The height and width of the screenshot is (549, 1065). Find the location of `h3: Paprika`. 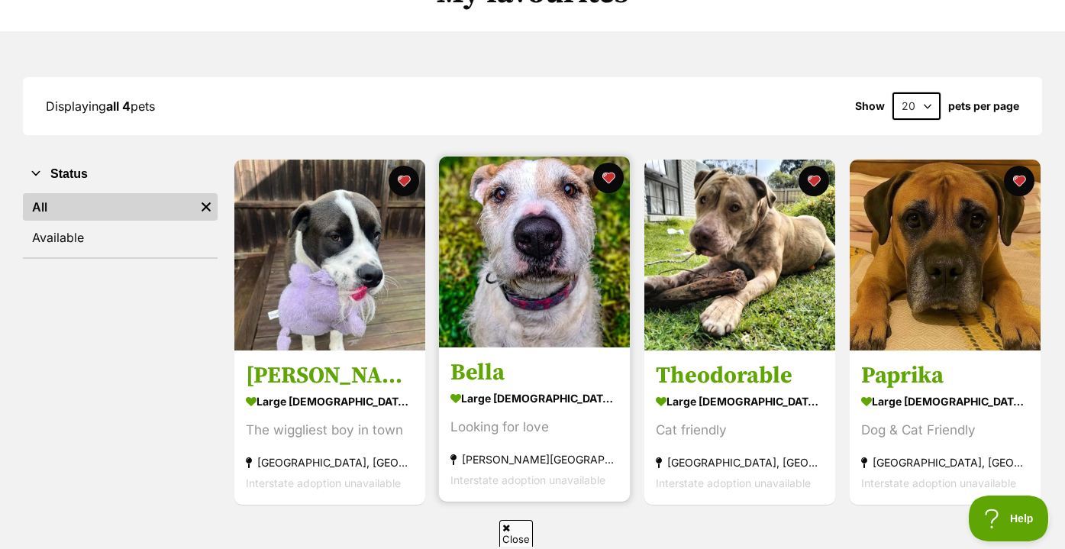

h3: Paprika is located at coordinates (945, 376).